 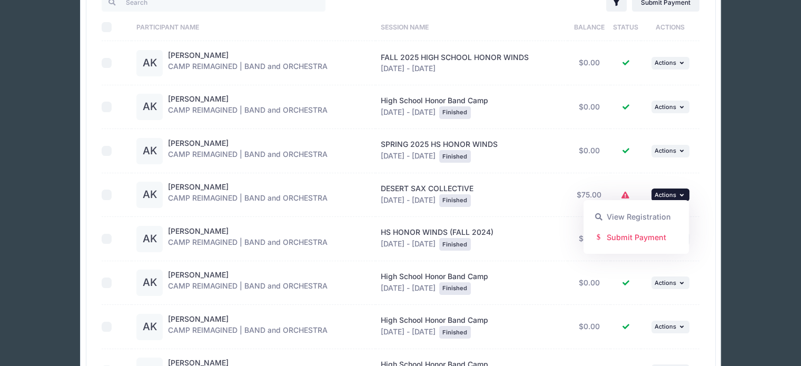 I want to click on th: Select All, so click(x=116, y=27).